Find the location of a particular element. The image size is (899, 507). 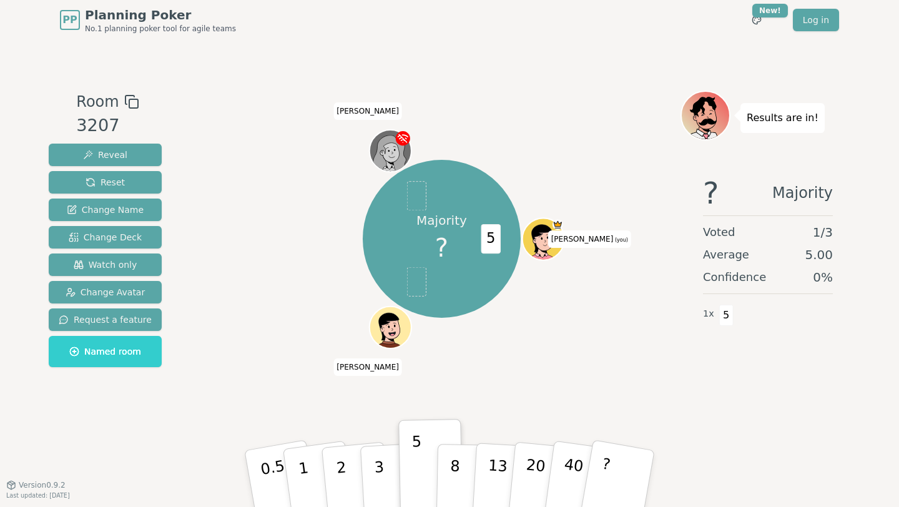

span: Majority is located at coordinates (803, 193).